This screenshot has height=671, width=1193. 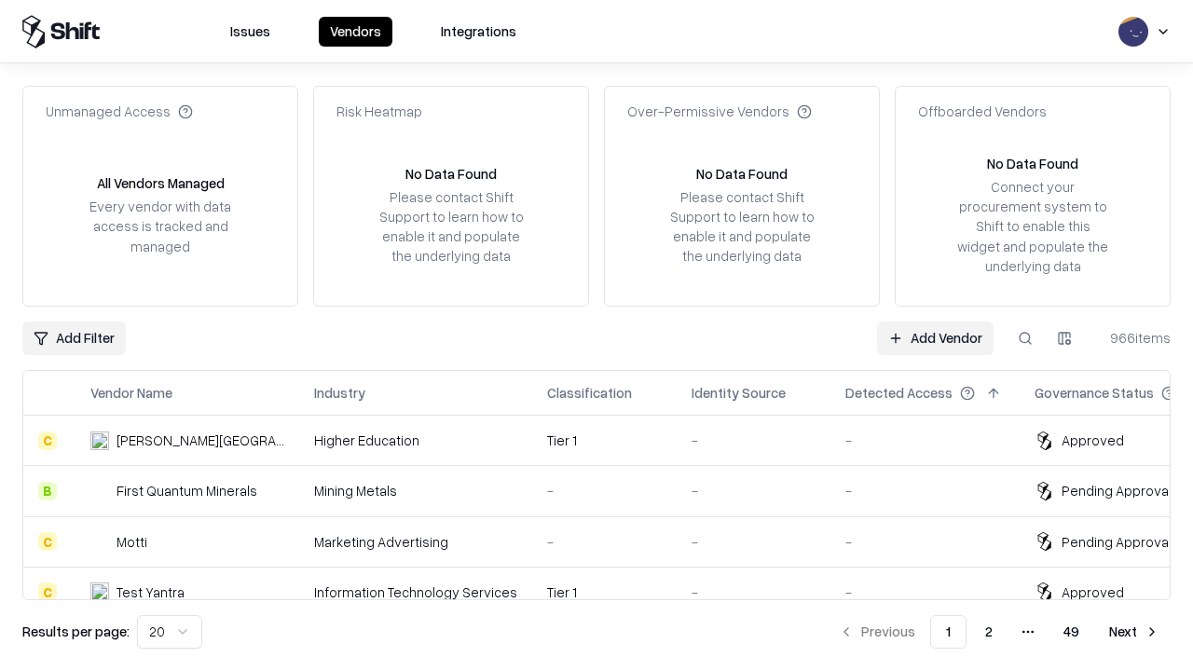 What do you see at coordinates (100, 491) in the screenshot?
I see `img: First Quantum Minerals` at bounding box center [100, 491].